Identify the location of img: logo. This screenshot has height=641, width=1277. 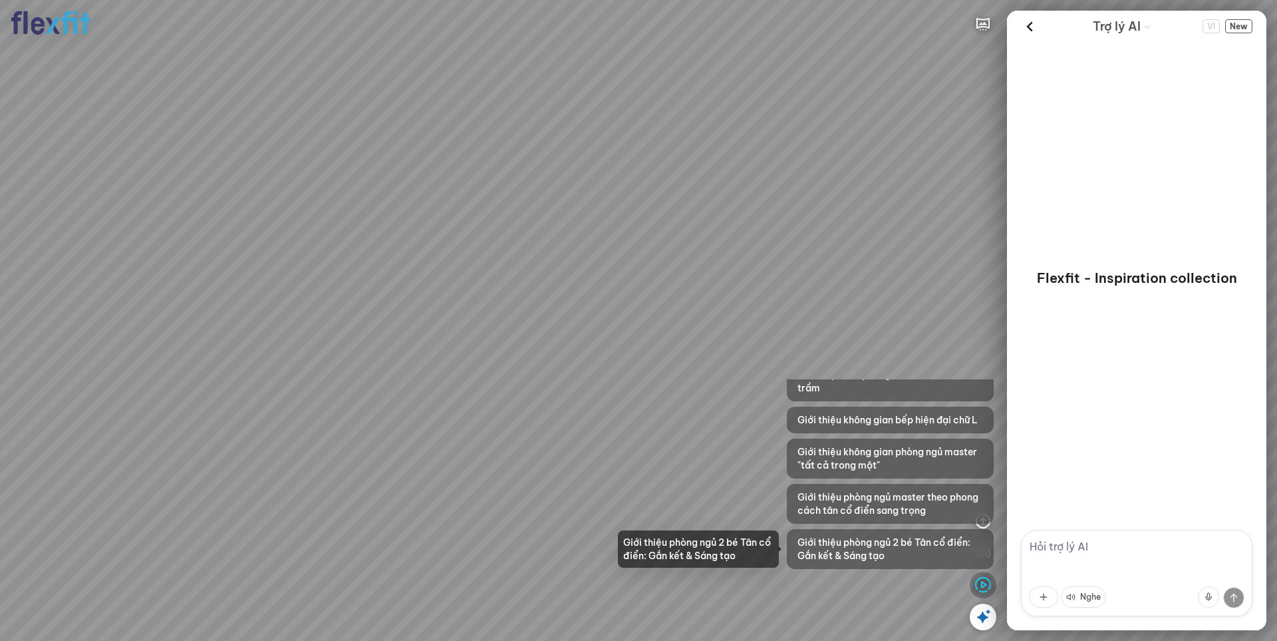
(51, 23).